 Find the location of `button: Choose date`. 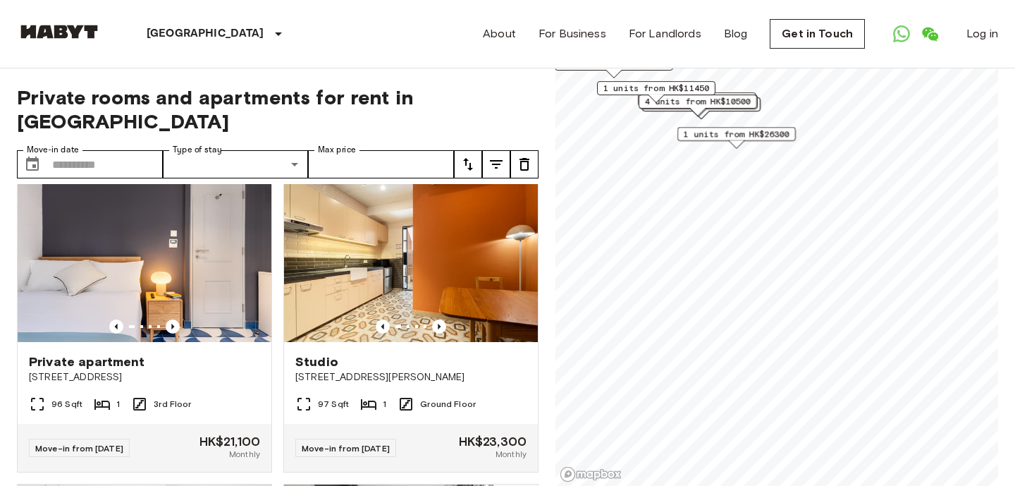

button: Choose date is located at coordinates (32, 164).